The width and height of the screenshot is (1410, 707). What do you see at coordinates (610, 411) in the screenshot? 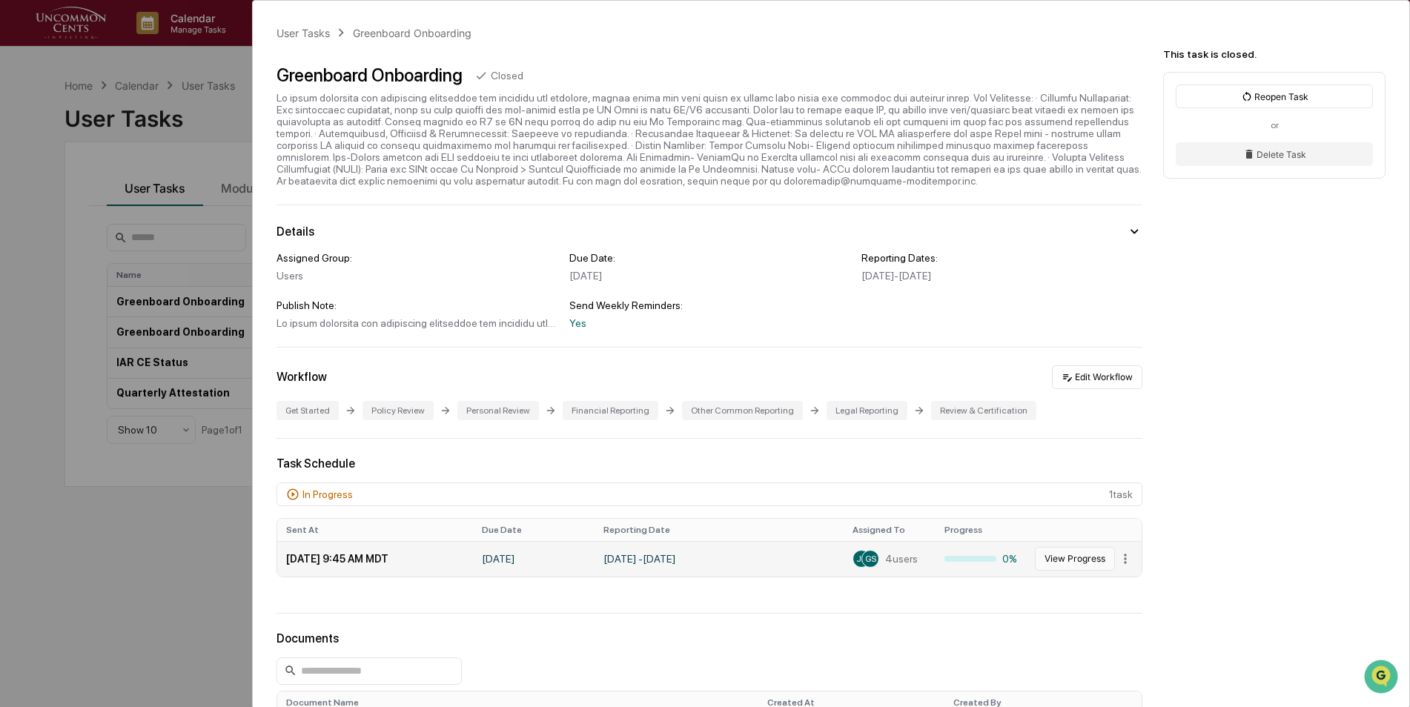
I see `div: Financial Reporting` at bounding box center [610, 411].